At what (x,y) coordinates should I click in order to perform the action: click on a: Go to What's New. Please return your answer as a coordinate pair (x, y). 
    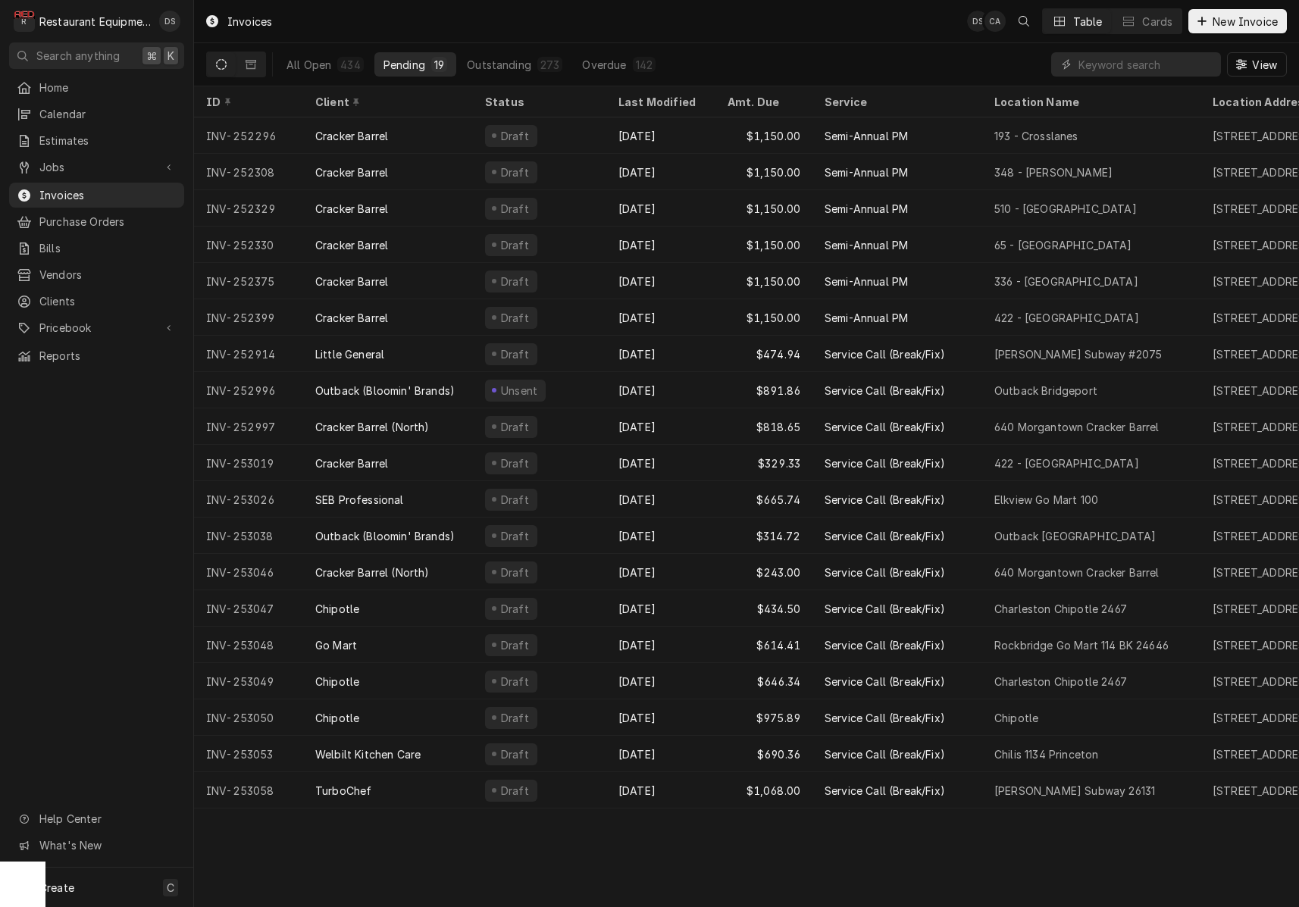
    Looking at the image, I should click on (96, 845).